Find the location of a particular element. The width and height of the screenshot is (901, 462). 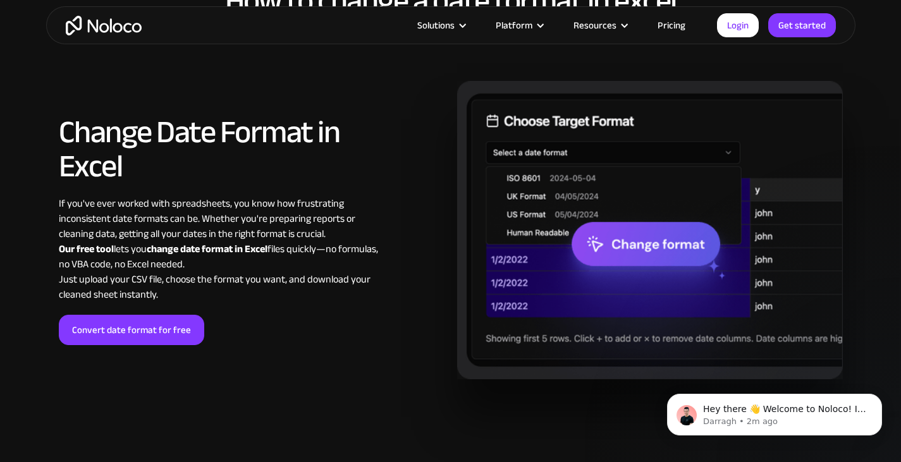

a: Get started is located at coordinates (802, 25).